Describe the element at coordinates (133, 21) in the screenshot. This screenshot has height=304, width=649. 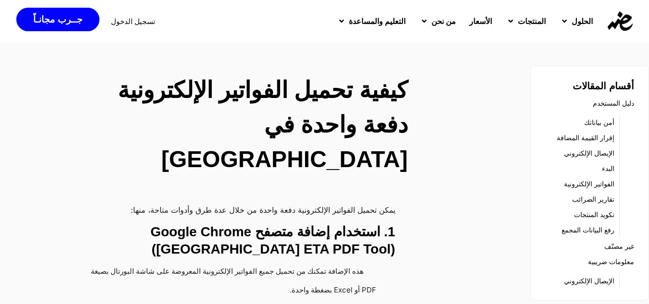
I see `a: تسجيل الدخول` at that location.